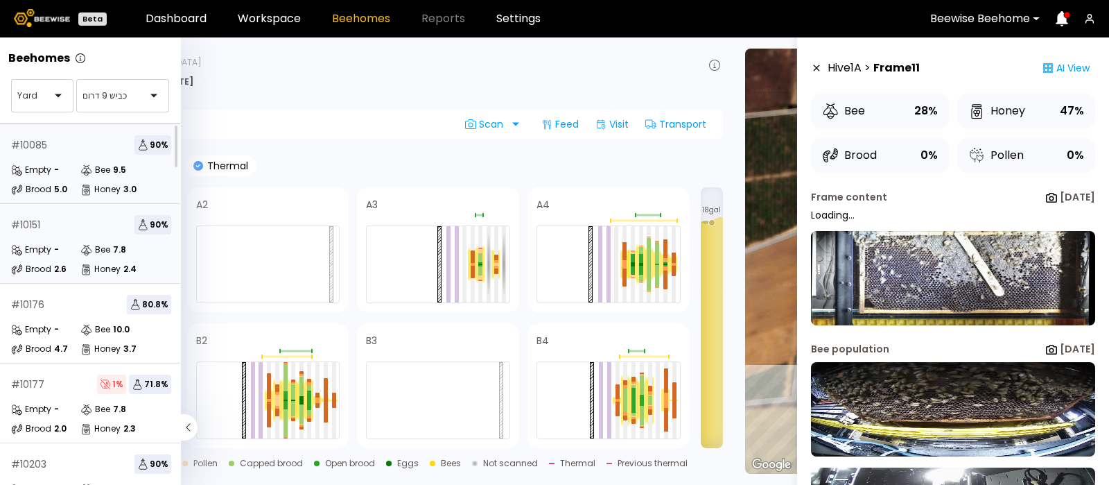 The height and width of the screenshot is (485, 1109). Describe the element at coordinates (612, 124) in the screenshot. I see `div: Visit` at that location.